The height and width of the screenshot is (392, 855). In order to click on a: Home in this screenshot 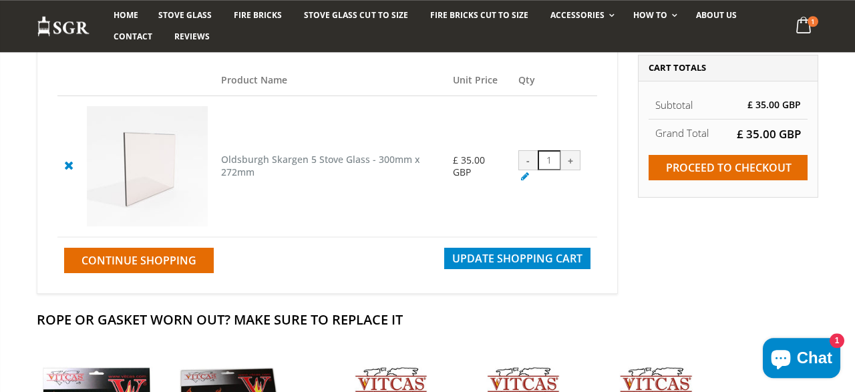, I will do `click(126, 15)`.